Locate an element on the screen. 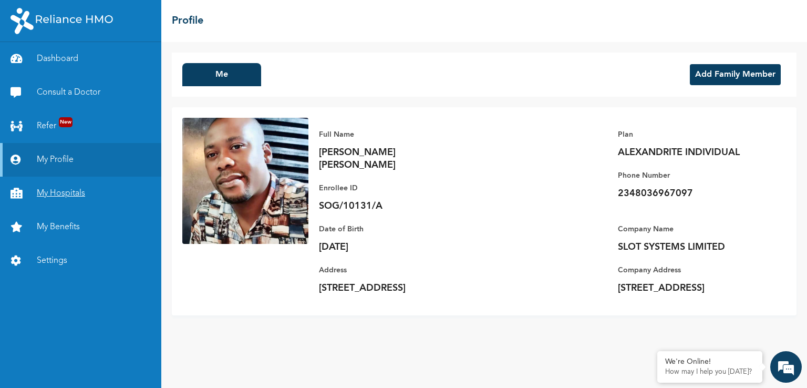 The height and width of the screenshot is (388, 807). div: Minimize live chat window is located at coordinates (185, 18).